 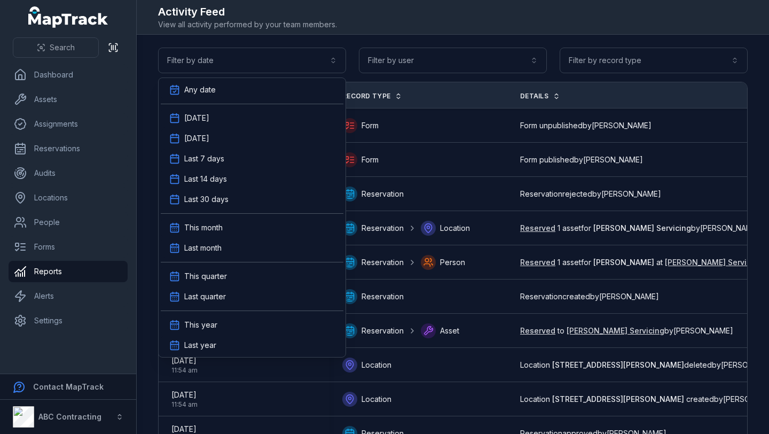 I want to click on span: Last month, so click(x=203, y=248).